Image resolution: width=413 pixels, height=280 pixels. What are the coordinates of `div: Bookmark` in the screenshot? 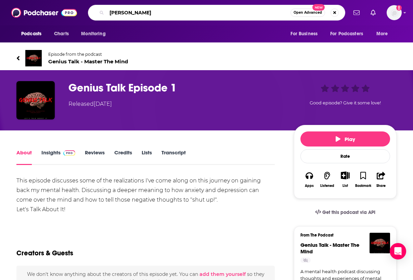 It's located at (363, 186).